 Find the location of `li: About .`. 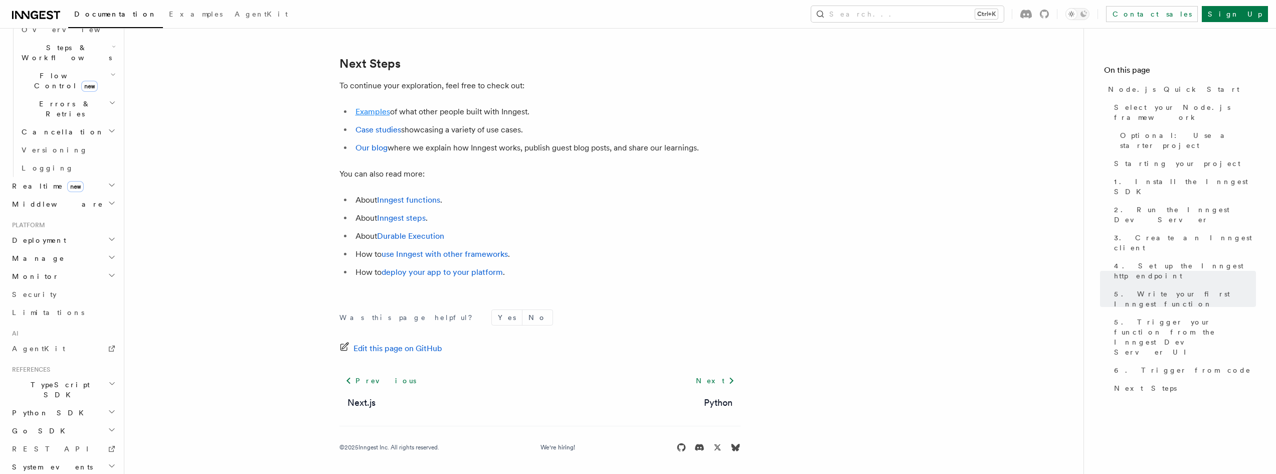

li: About . is located at coordinates (546, 200).